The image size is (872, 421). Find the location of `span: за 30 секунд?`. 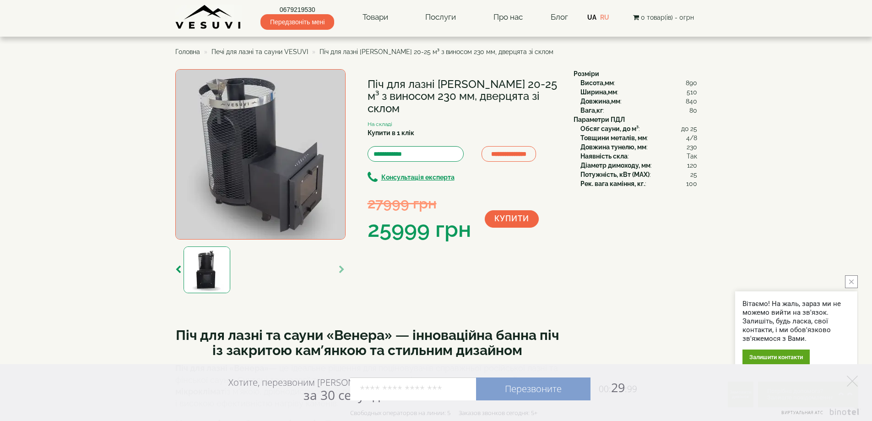

span: за 30 секунд? is located at coordinates (344, 394).